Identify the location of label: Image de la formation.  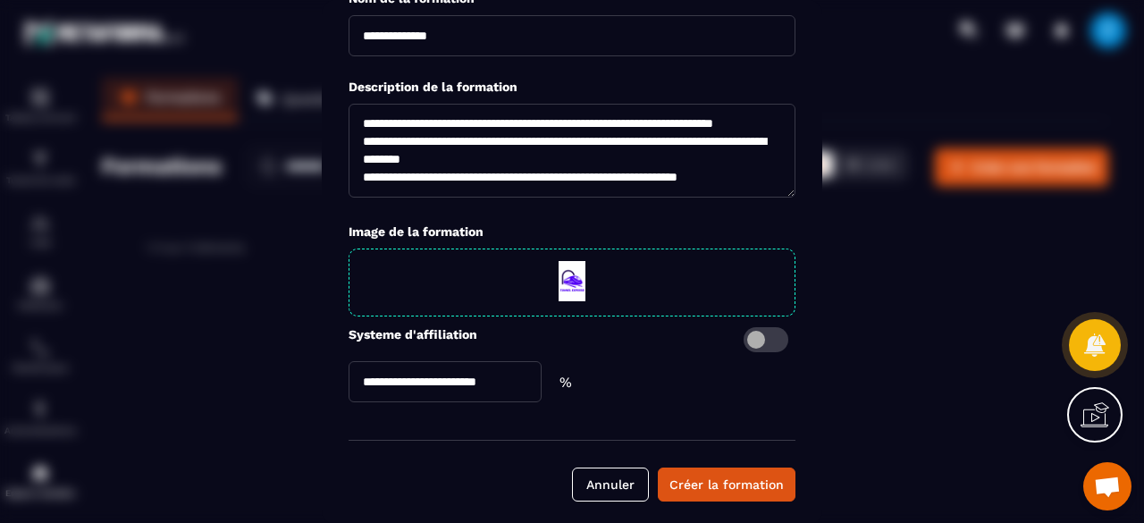
(416, 231).